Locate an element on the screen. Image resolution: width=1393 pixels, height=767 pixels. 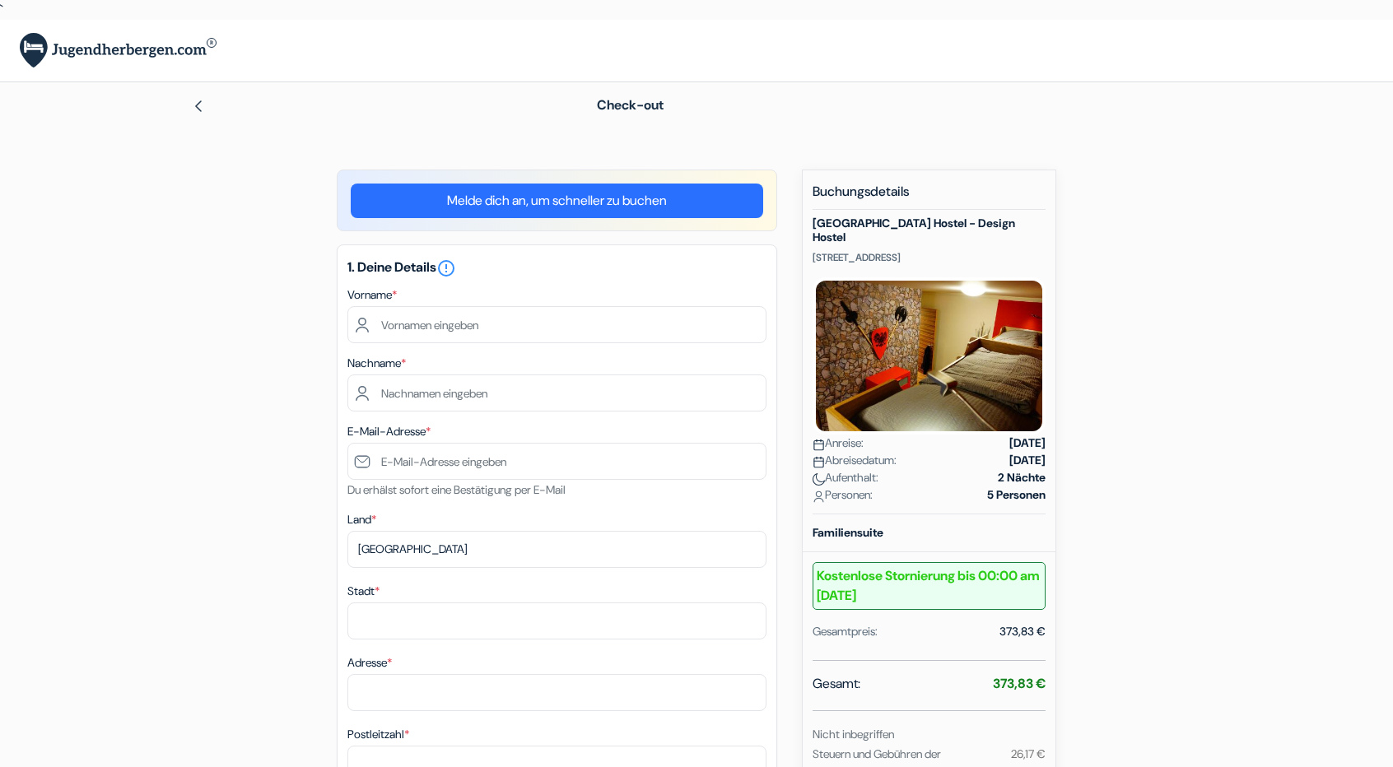
small: Nicht inbegriffen is located at coordinates (853, 735).